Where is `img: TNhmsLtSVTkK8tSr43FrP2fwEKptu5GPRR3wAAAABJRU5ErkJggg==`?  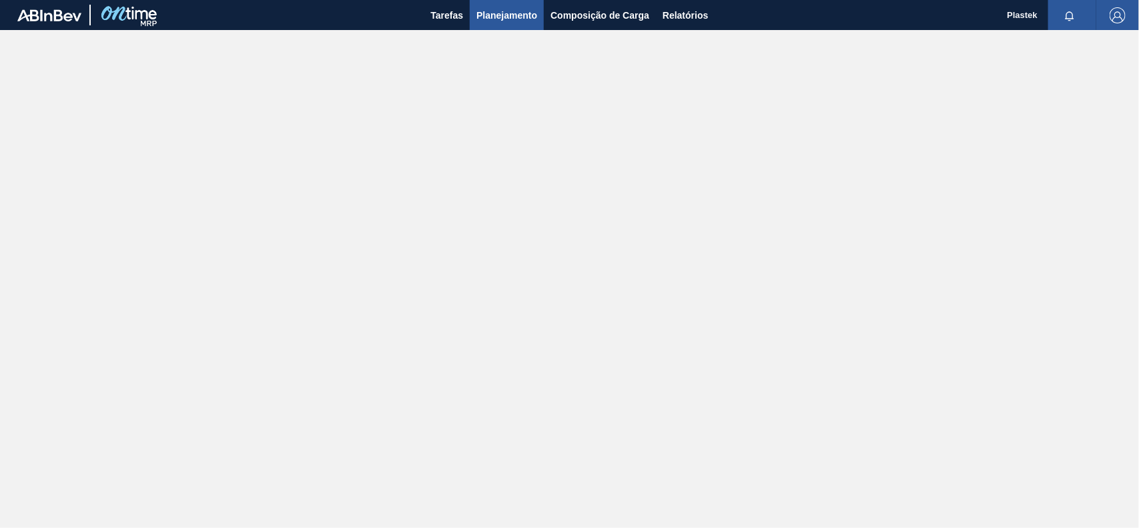 img: TNhmsLtSVTkK8tSr43FrP2fwEKptu5GPRR3wAAAABJRU5ErkJggg== is located at coordinates (49, 15).